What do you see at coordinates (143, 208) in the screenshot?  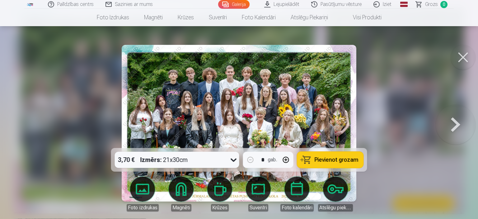 I see `div: Foto izdrukas` at bounding box center [143, 208].